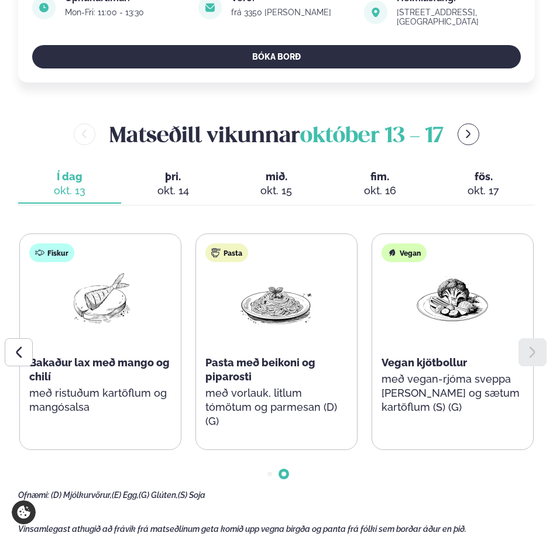  I want to click on img: pasta.svg, so click(216, 253).